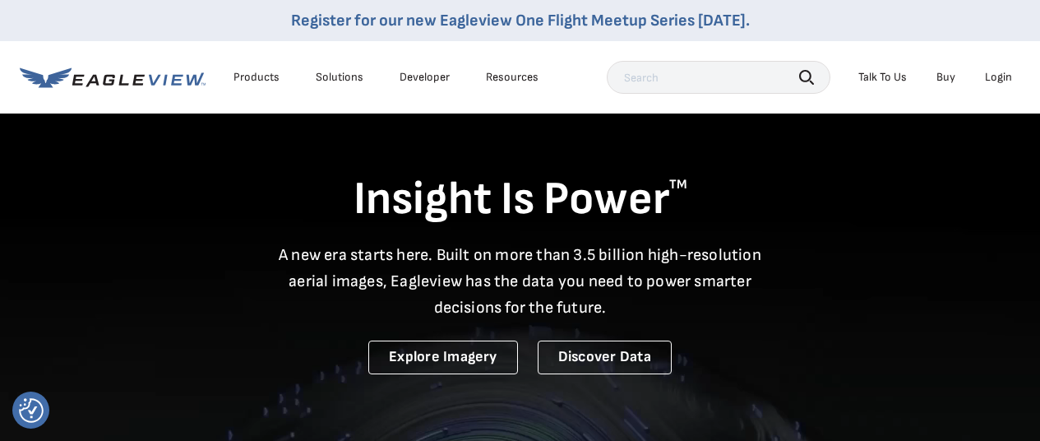 This screenshot has height=441, width=1040. What do you see at coordinates (719, 77) in the screenshot?
I see `input: Search` at bounding box center [719, 77].